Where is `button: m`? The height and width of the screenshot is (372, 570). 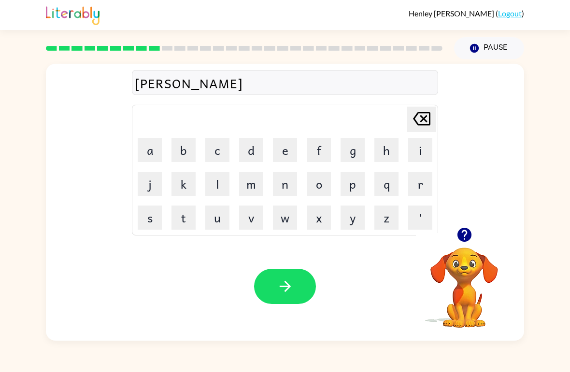
button: m is located at coordinates (251, 184).